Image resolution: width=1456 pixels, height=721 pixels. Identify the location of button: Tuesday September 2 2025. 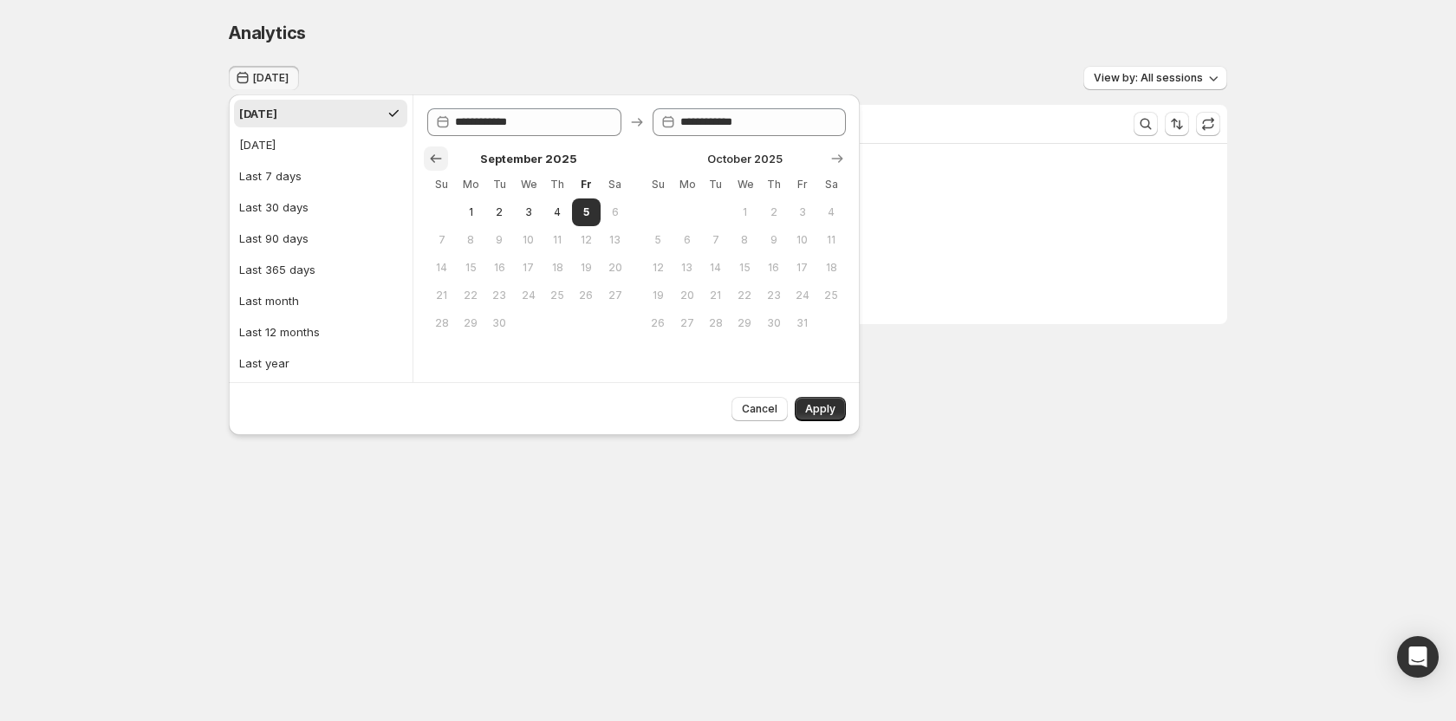
(499, 212).